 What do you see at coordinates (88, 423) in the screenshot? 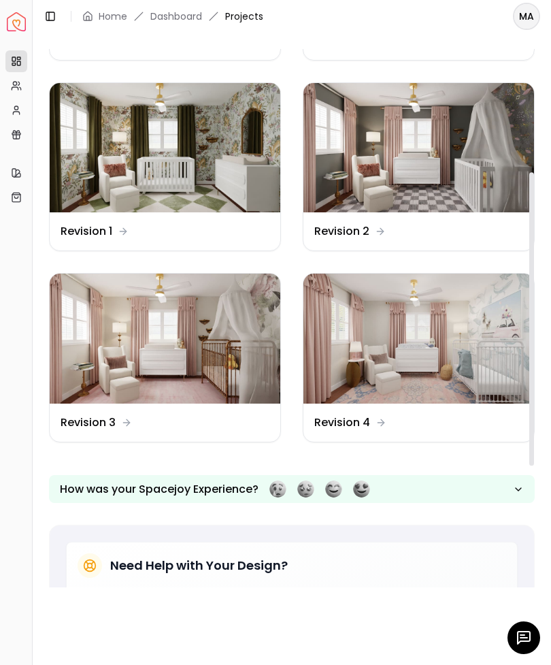
I see `dd: Revision 3` at bounding box center [88, 423].